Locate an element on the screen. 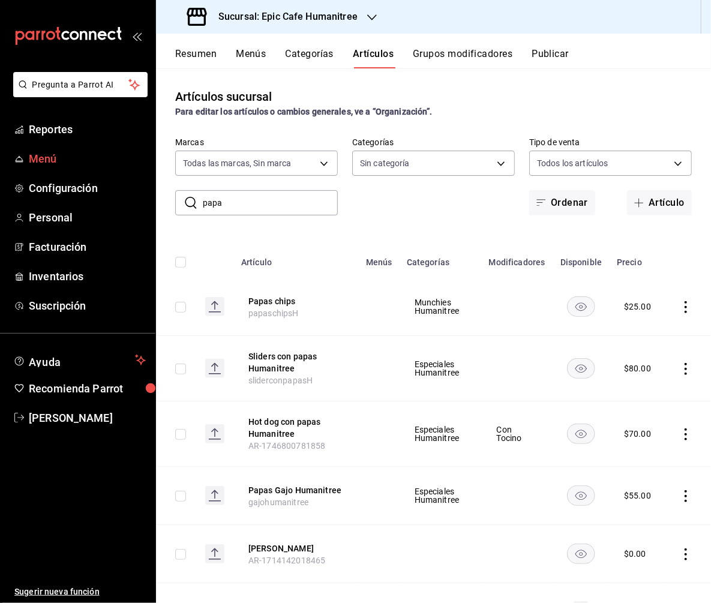 This screenshot has width=711, height=603. span: papaschipsH is located at coordinates (274, 313).